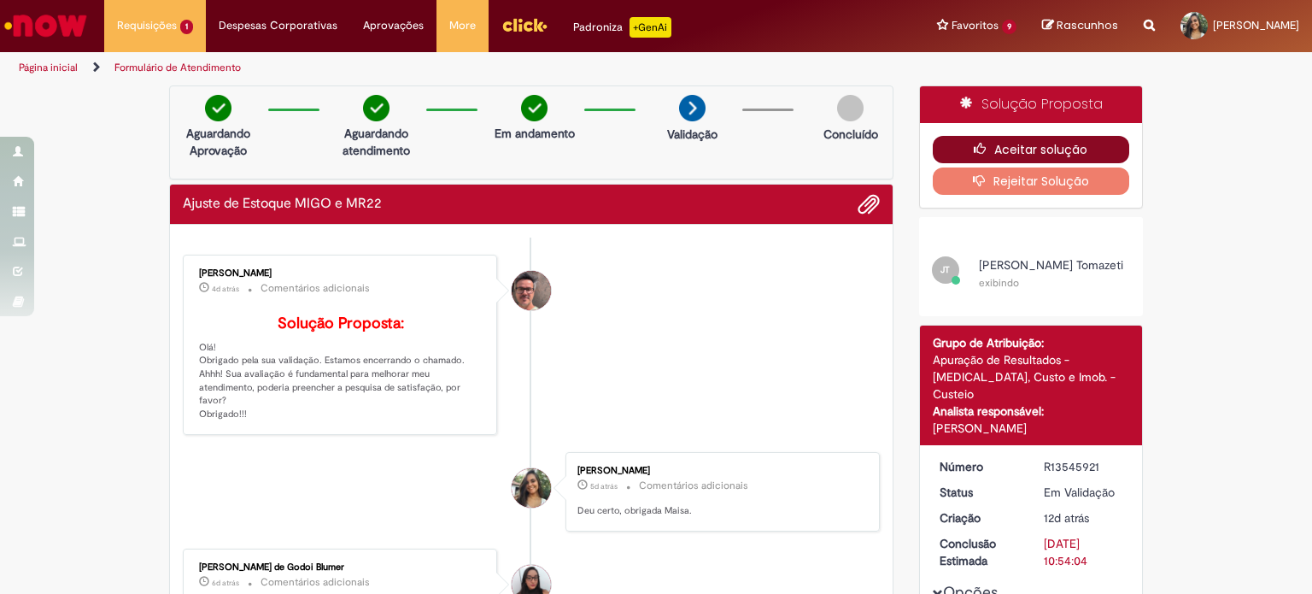 The image size is (1312, 594). I want to click on button: Rejeitar Solução, so click(1031, 181).